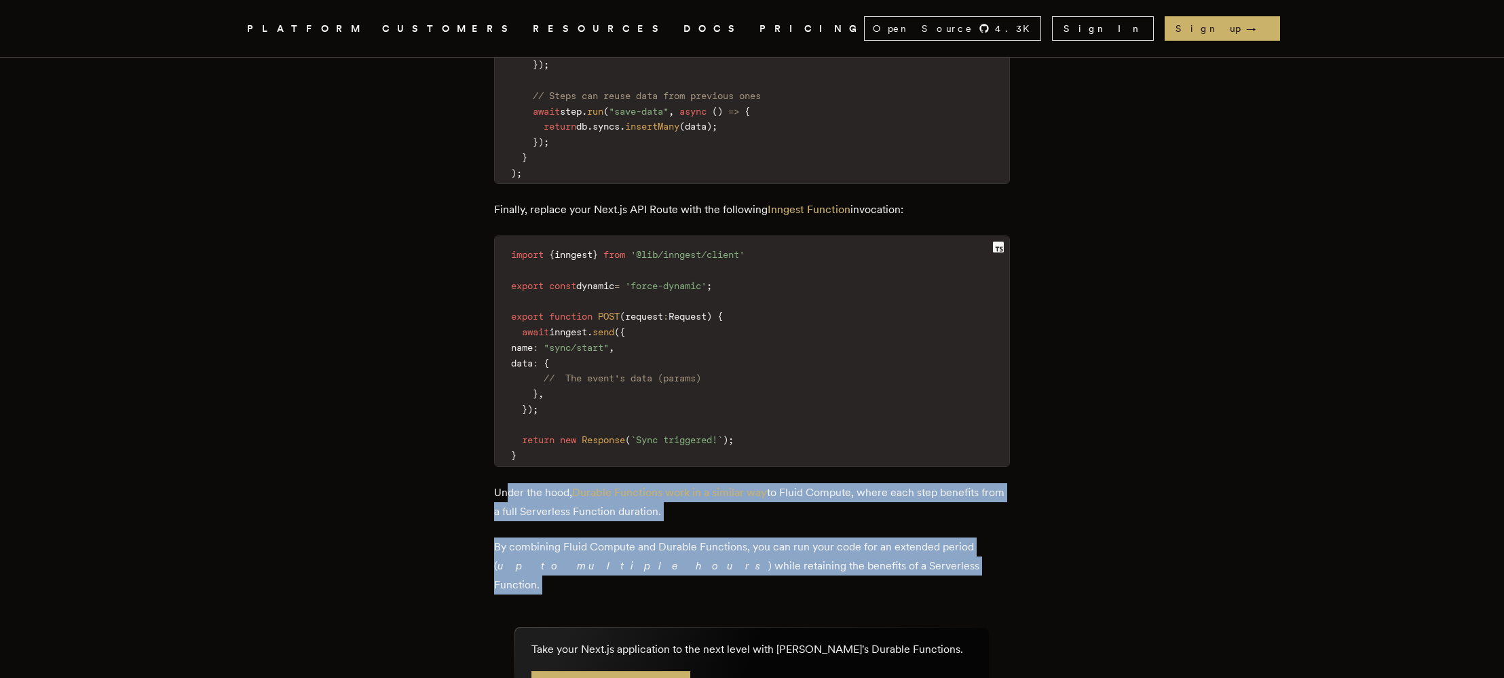 This screenshot has width=1504, height=678. I want to click on span: db, so click(582, 126).